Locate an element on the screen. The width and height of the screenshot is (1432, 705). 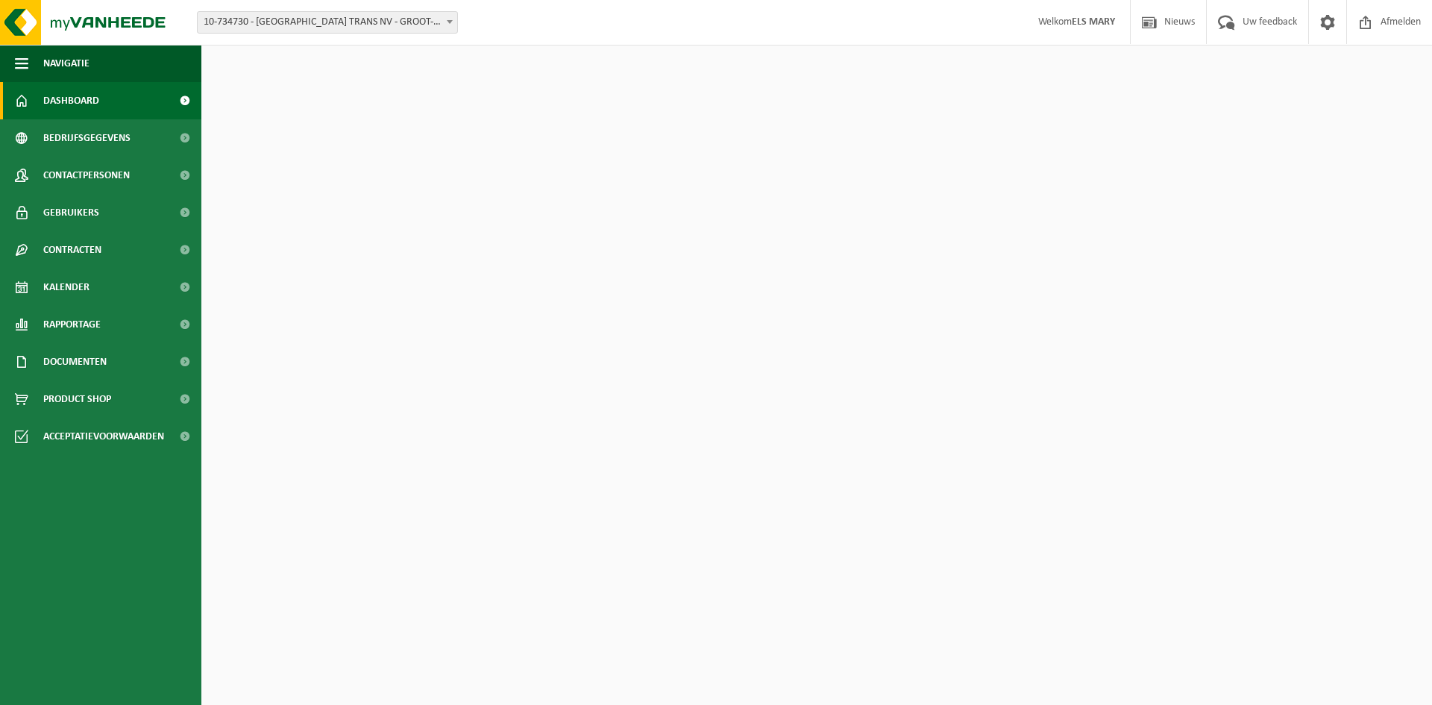
span: Product Shop is located at coordinates (77, 399).